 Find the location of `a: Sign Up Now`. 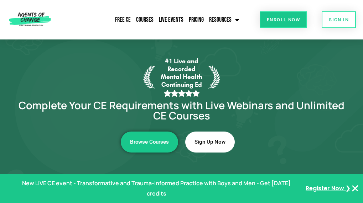

a: Sign Up Now is located at coordinates (210, 142).